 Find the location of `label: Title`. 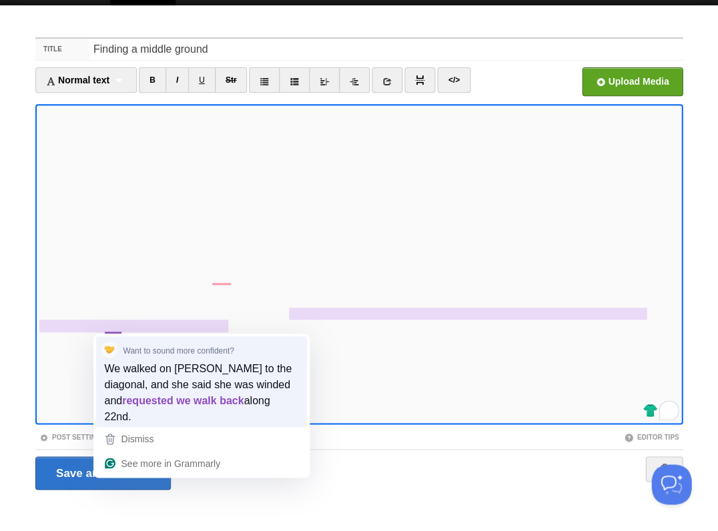

label: Title is located at coordinates (62, 49).